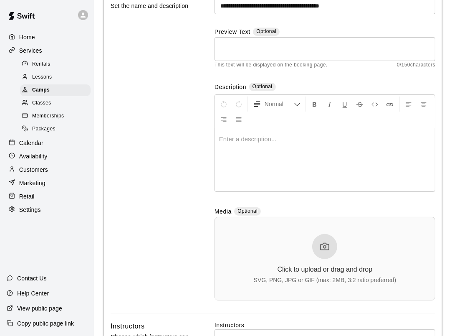 This screenshot has height=336, width=452. What do you see at coordinates (57, 116) in the screenshot?
I see `a: Memberships` at bounding box center [57, 116].